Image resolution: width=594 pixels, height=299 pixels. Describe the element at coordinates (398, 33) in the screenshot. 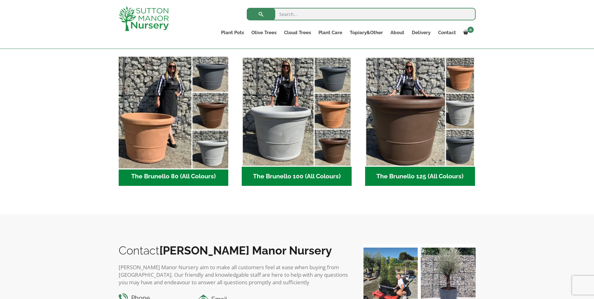

I see `a: About` at that location.